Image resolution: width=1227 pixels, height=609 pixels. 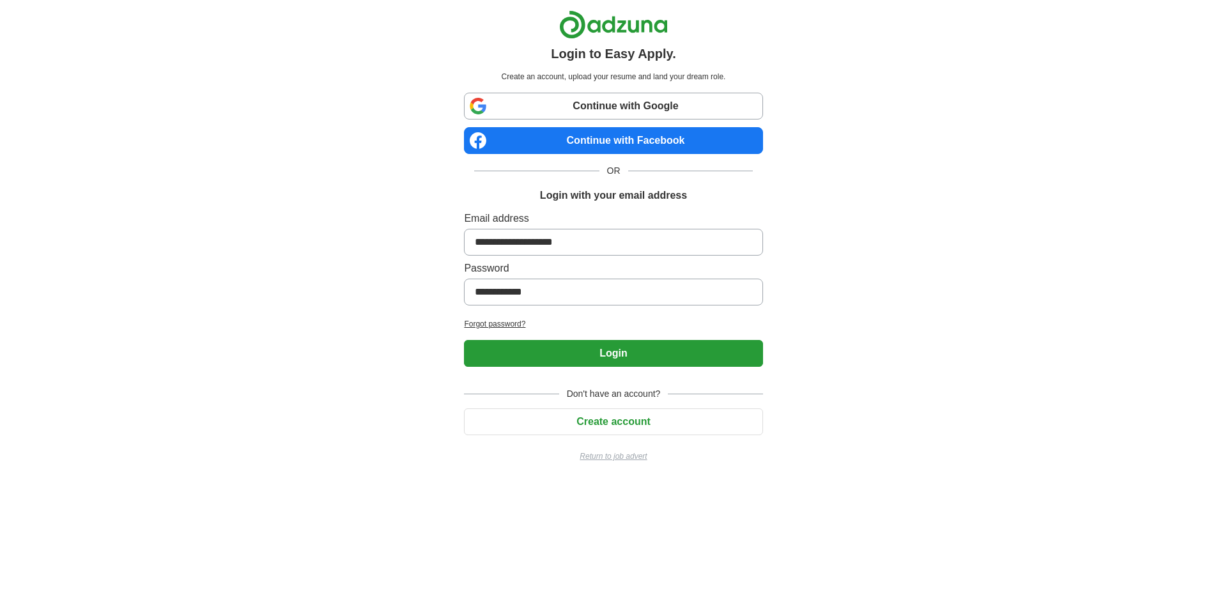 I want to click on a: Return to job advert, so click(x=613, y=456).